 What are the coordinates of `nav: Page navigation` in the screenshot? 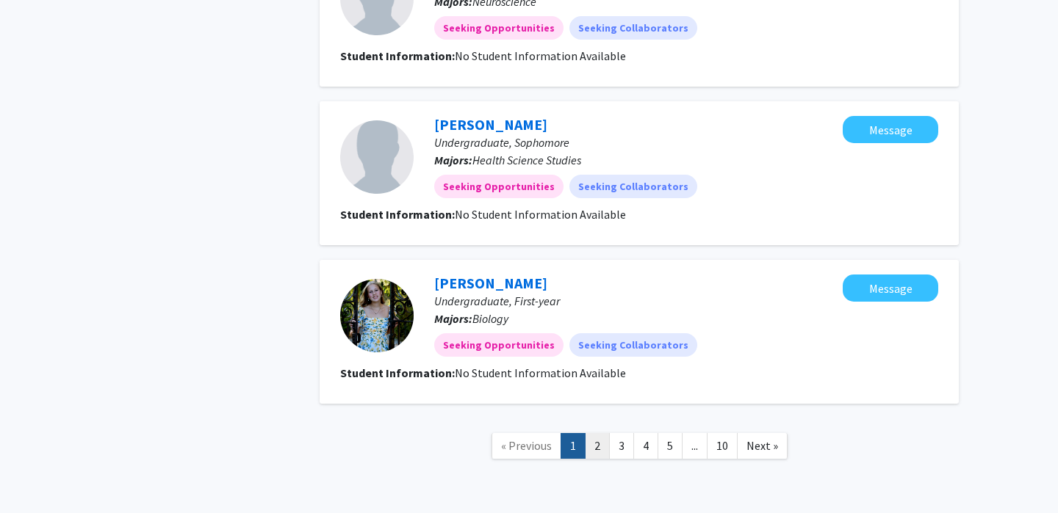 It's located at (639, 448).